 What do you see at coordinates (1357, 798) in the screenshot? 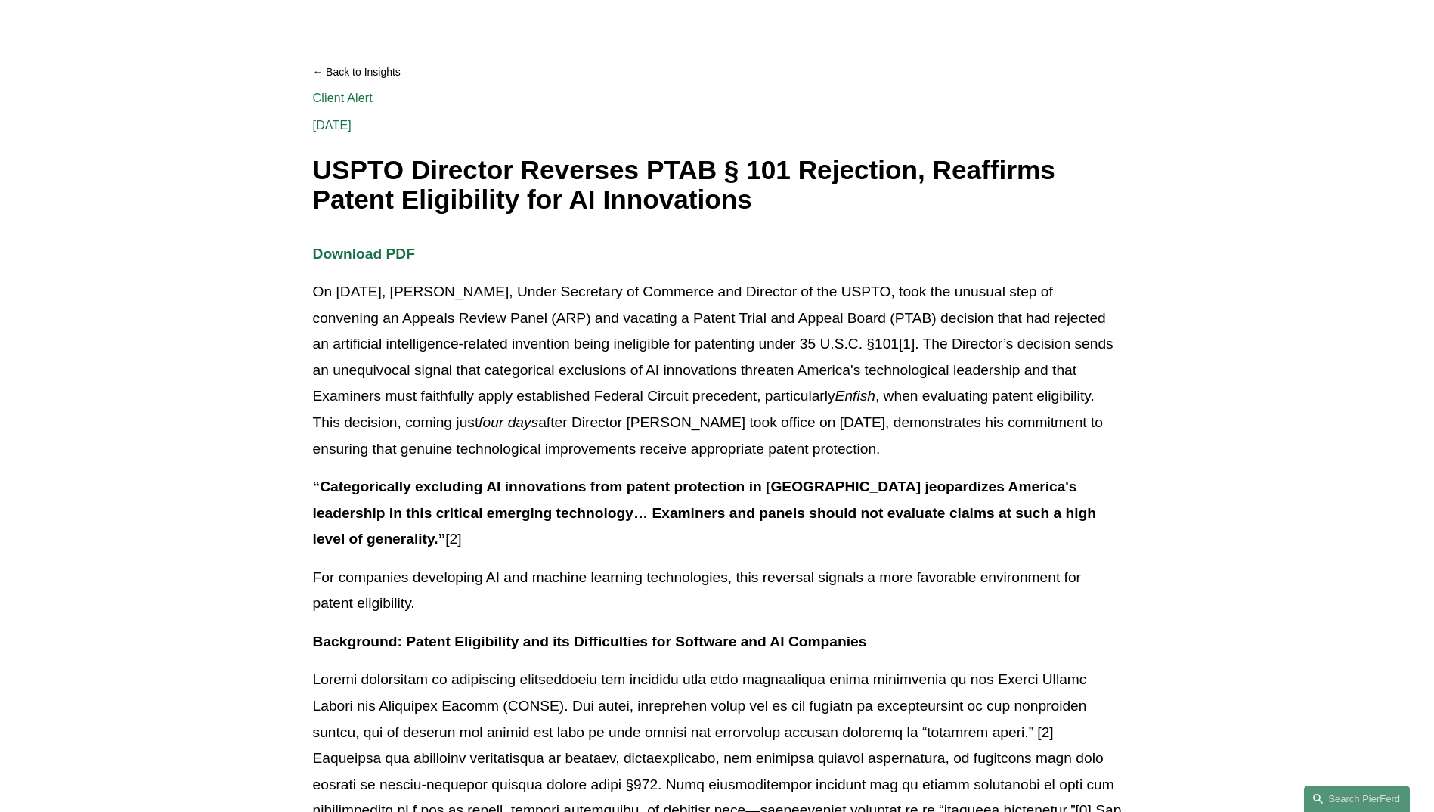
I see `a: Search this site` at bounding box center [1357, 798].